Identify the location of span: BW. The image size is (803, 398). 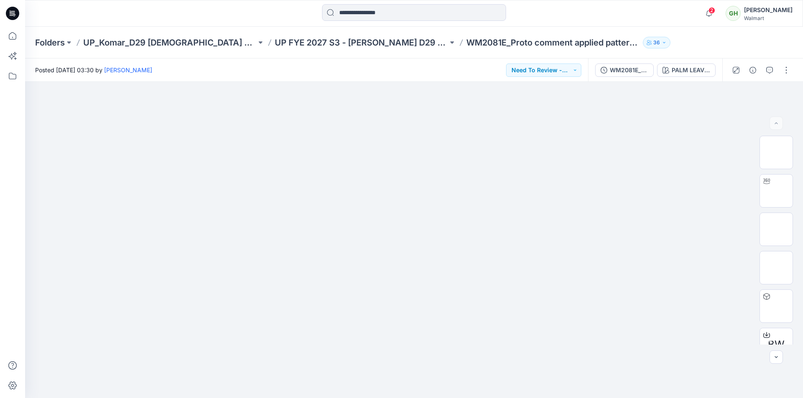
(776, 345).